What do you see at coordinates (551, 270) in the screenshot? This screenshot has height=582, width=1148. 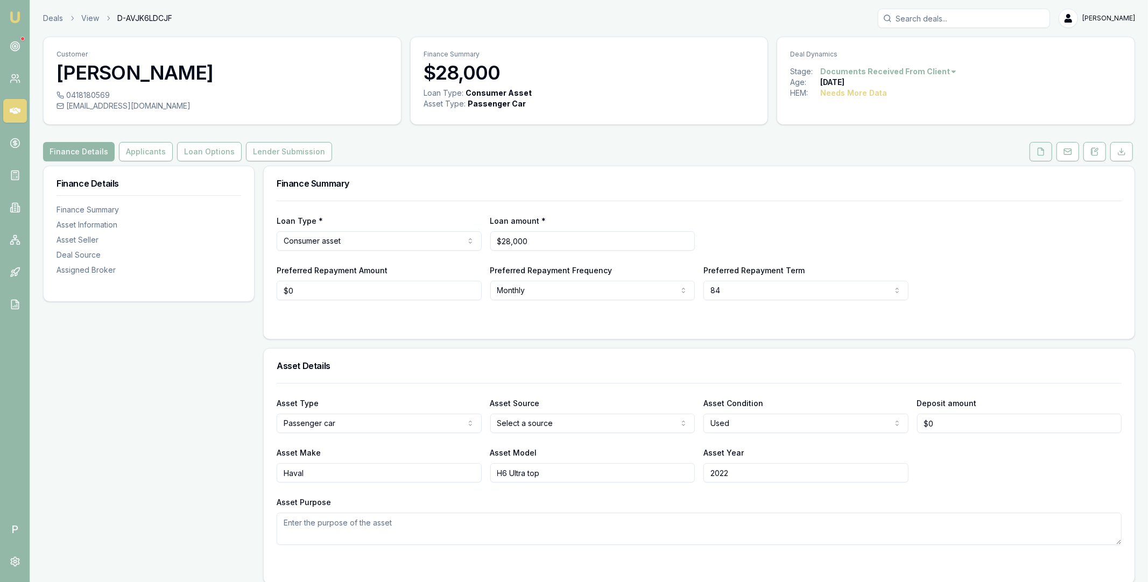 I see `label: Preferred Repayment Frequency` at bounding box center [551, 270].